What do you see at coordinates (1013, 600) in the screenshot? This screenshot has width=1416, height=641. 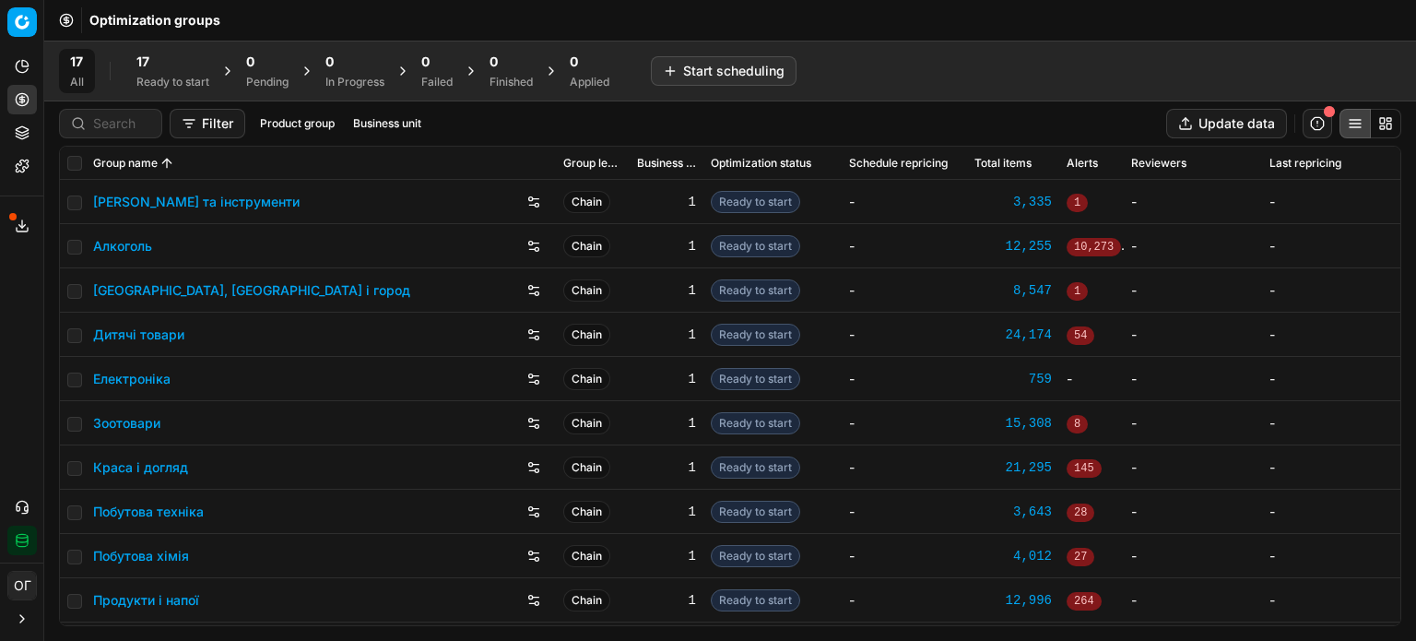 I see `a: 12,996` at bounding box center [1013, 600].